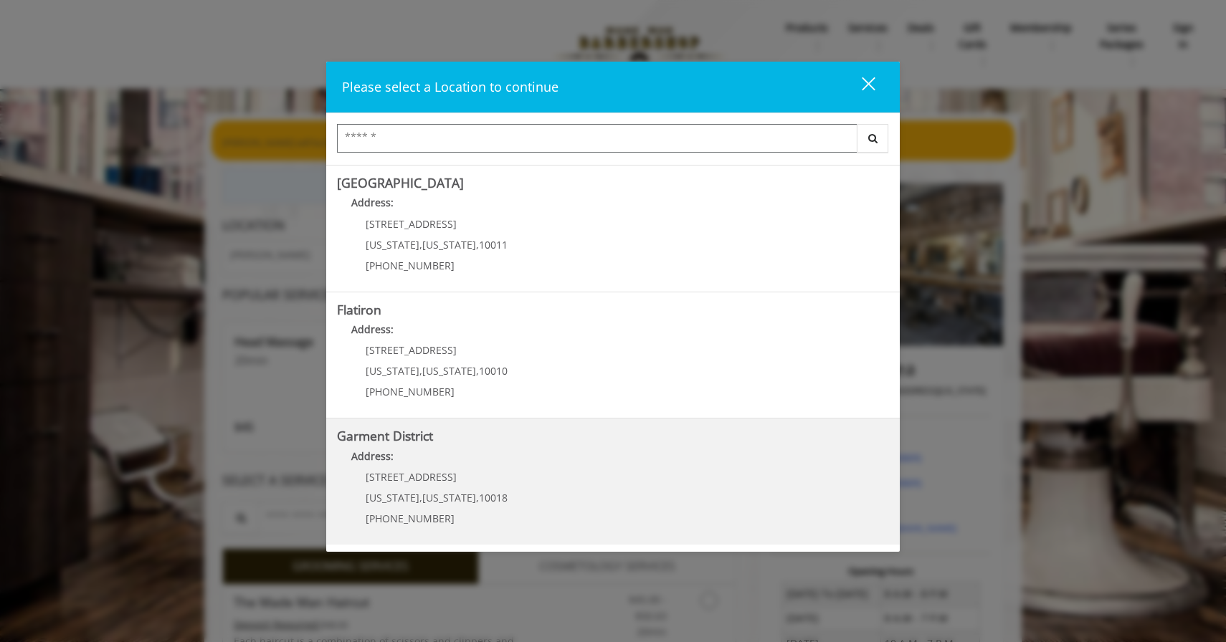 The image size is (1226, 642). Describe the element at coordinates (493, 497) in the screenshot. I see `span: 10018` at that location.